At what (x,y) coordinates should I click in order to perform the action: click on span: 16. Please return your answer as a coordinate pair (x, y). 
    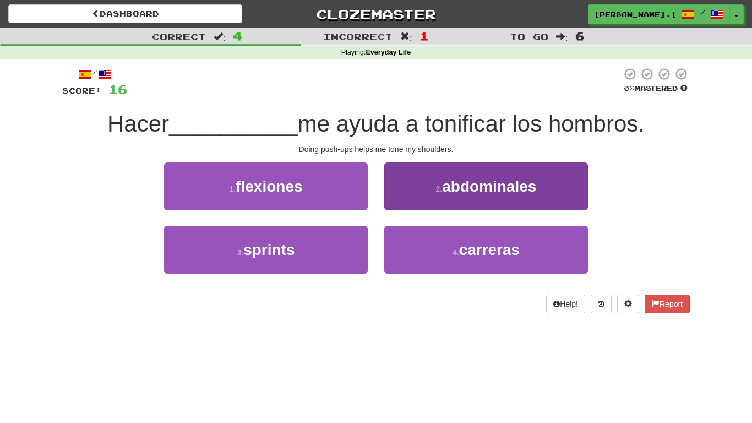
    Looking at the image, I should click on (118, 89).